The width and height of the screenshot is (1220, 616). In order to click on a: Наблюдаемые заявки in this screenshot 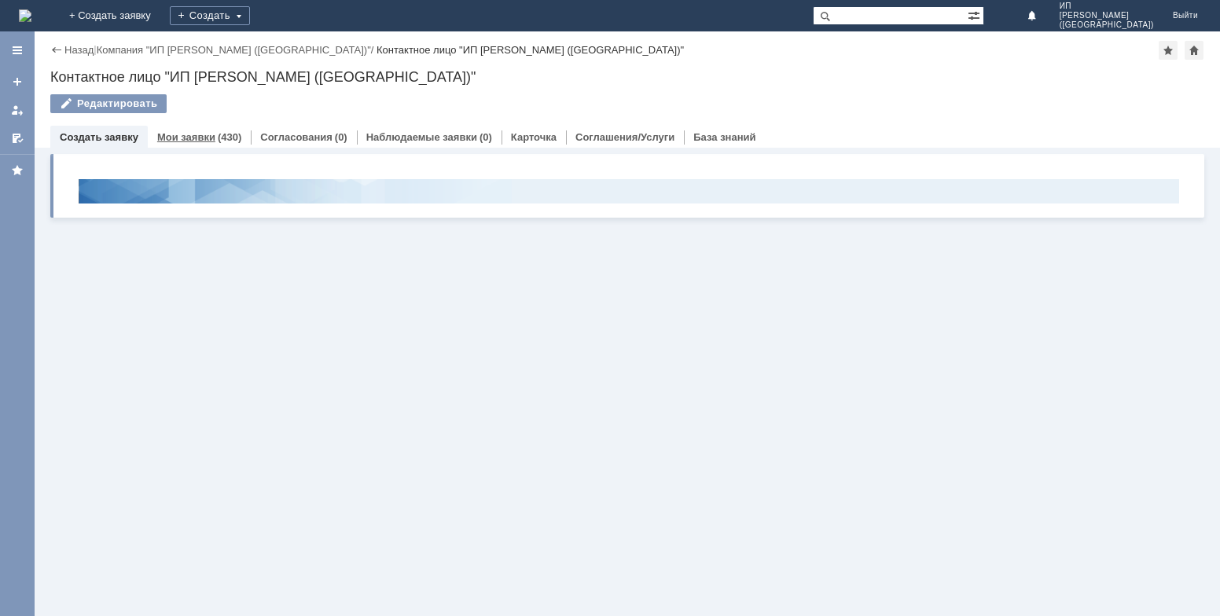, I will do `click(421, 137)`.